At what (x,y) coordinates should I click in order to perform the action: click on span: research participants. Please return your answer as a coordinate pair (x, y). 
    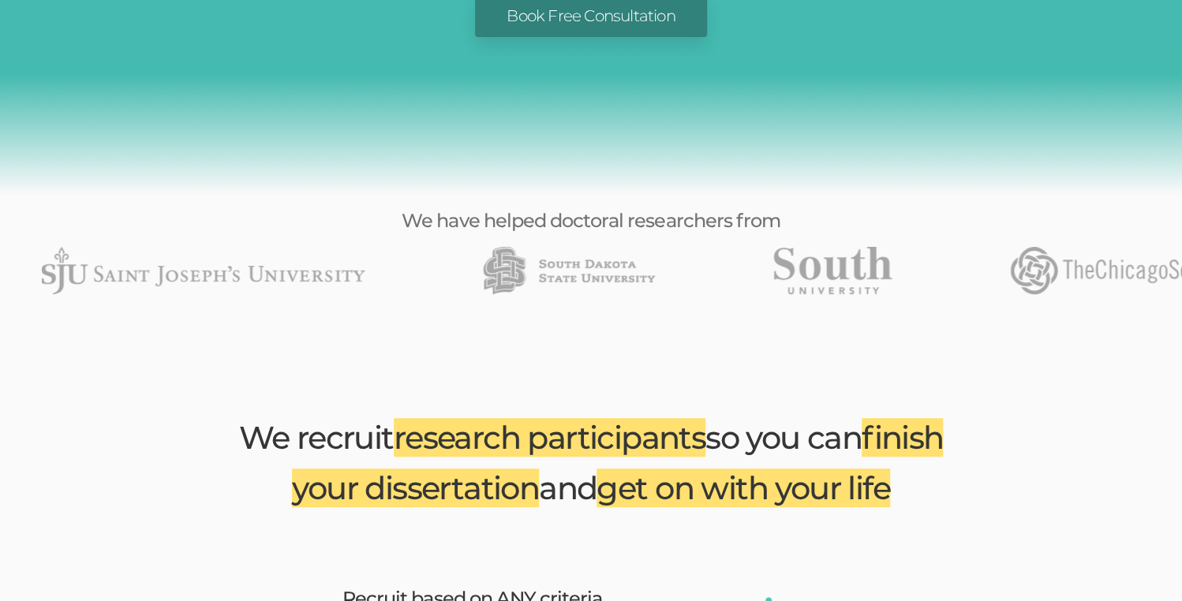
    Looking at the image, I should click on (549, 437).